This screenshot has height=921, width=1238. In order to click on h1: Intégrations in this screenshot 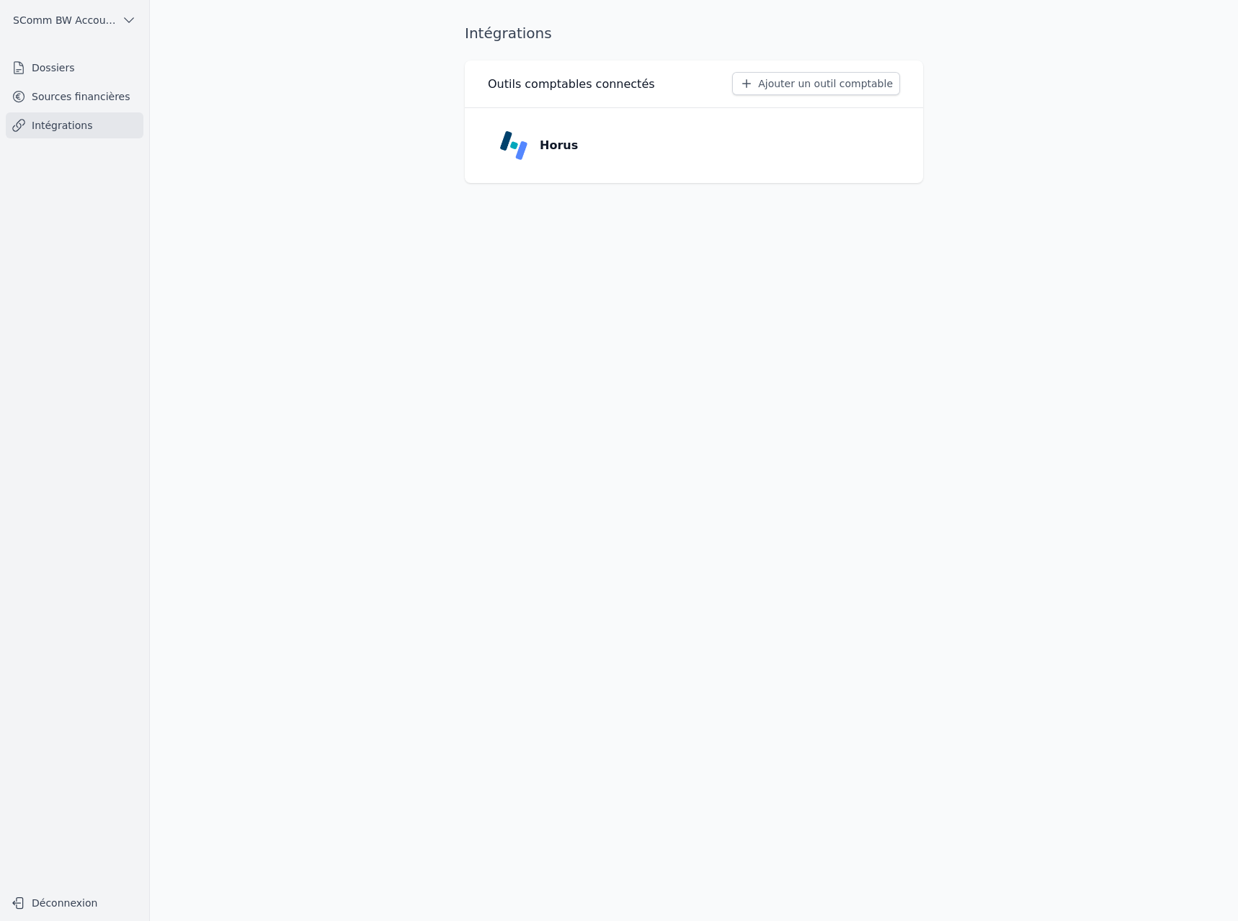, I will do `click(508, 33)`.